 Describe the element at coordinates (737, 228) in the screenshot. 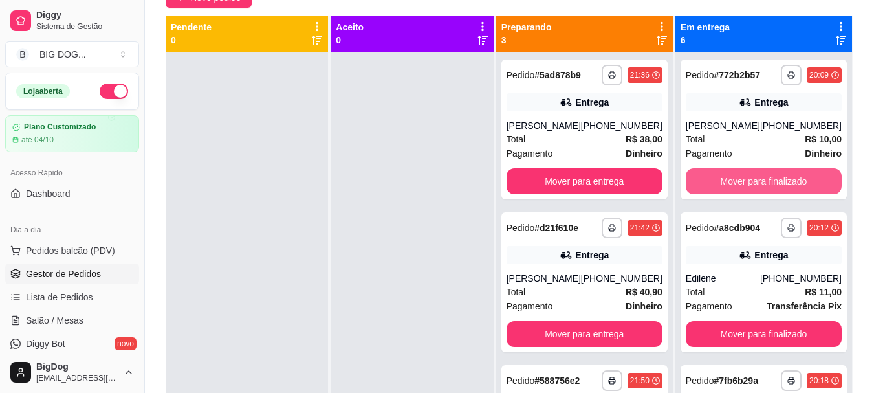

I see `strong: # a8cdb904` at that location.